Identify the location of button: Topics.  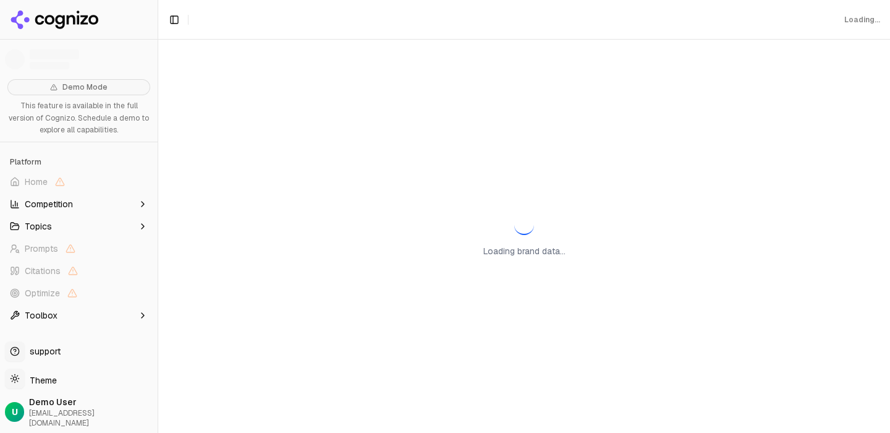
(79, 226).